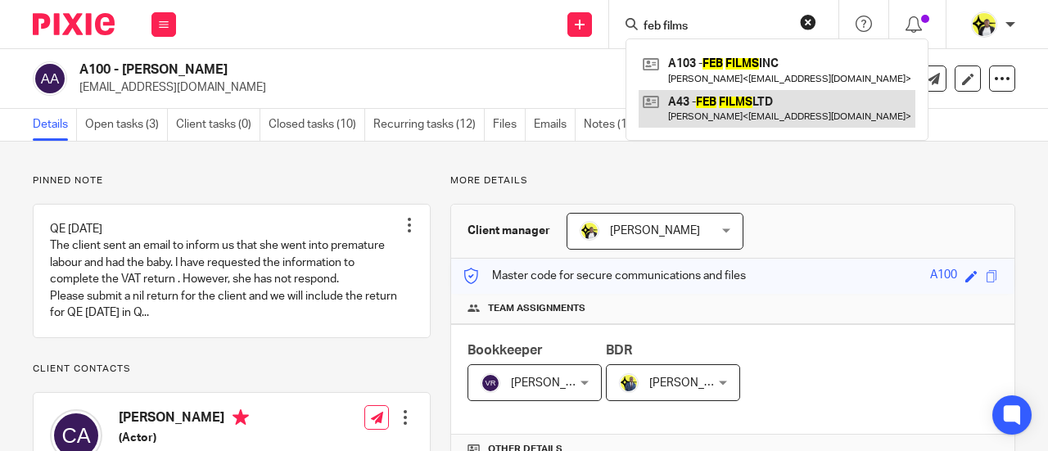  What do you see at coordinates (232, 181) in the screenshot?
I see `p: Pinned note` at bounding box center [232, 181].